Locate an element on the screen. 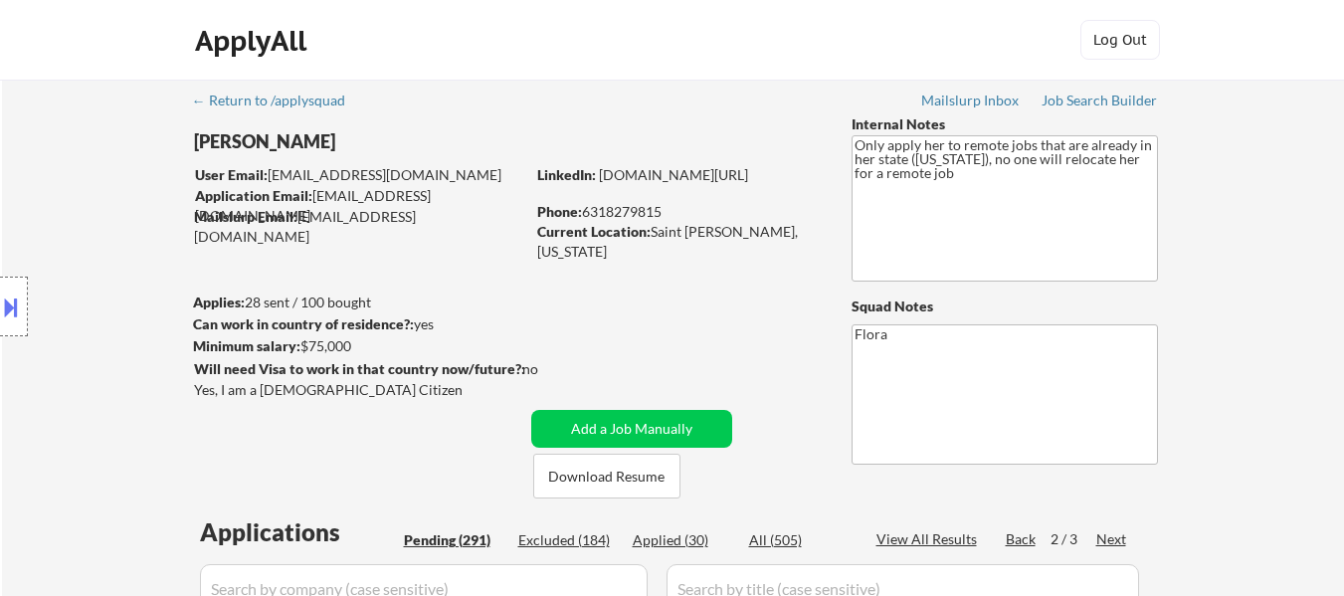 Image resolution: width=1344 pixels, height=596 pixels. div: $75,000 is located at coordinates (358, 346).